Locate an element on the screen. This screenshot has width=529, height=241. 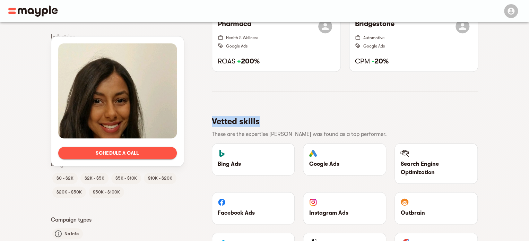
p: Industries is located at coordinates (117, 37).